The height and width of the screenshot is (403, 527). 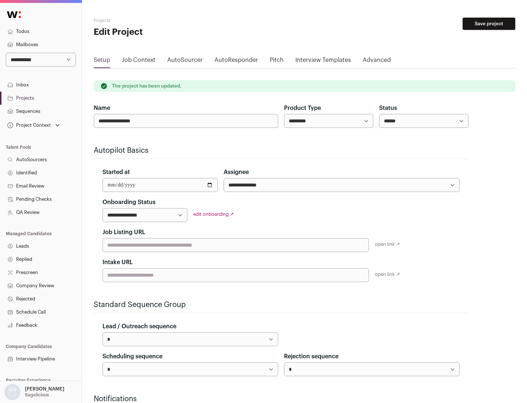 What do you see at coordinates (236, 172) in the screenshot?
I see `label: Assignee` at bounding box center [236, 172].